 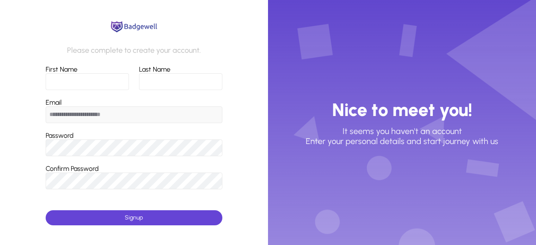 What do you see at coordinates (72, 168) in the screenshot?
I see `label: Confirm Password` at bounding box center [72, 168].